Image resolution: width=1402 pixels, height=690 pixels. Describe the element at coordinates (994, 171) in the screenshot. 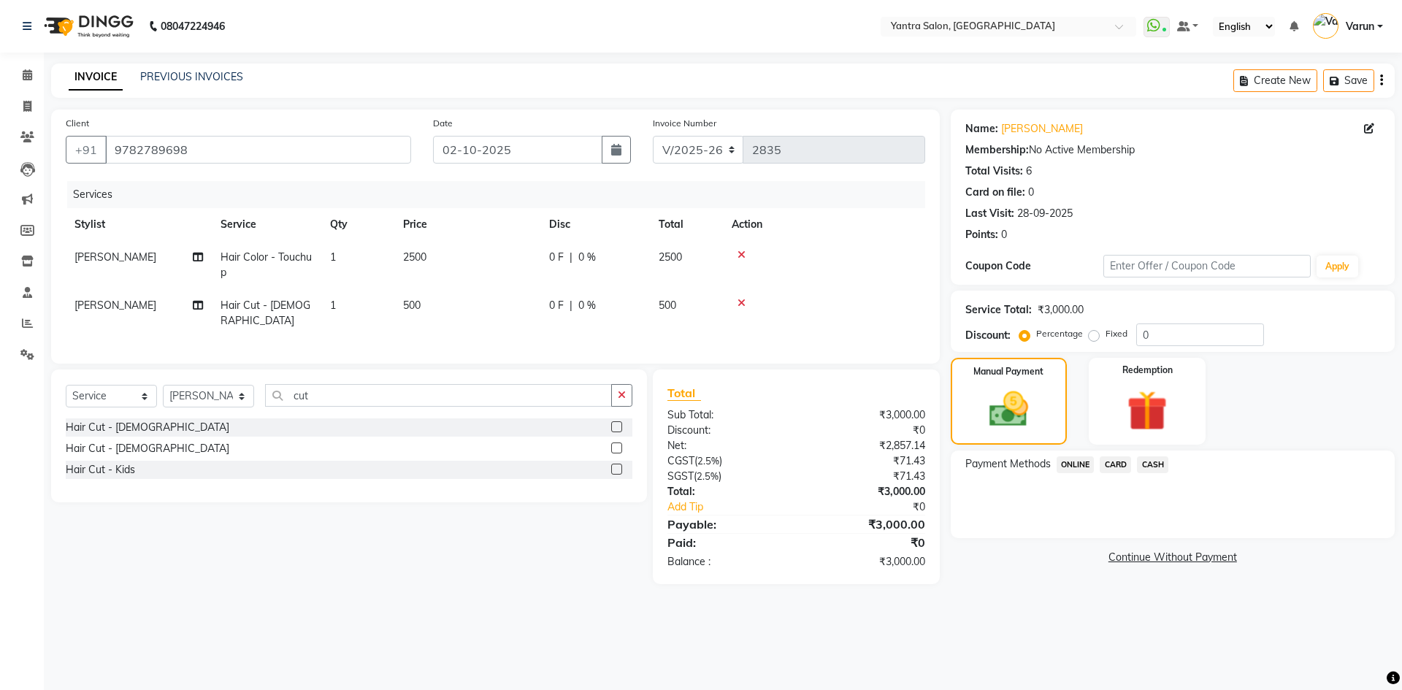

I see `div: Total Visits:` at that location.